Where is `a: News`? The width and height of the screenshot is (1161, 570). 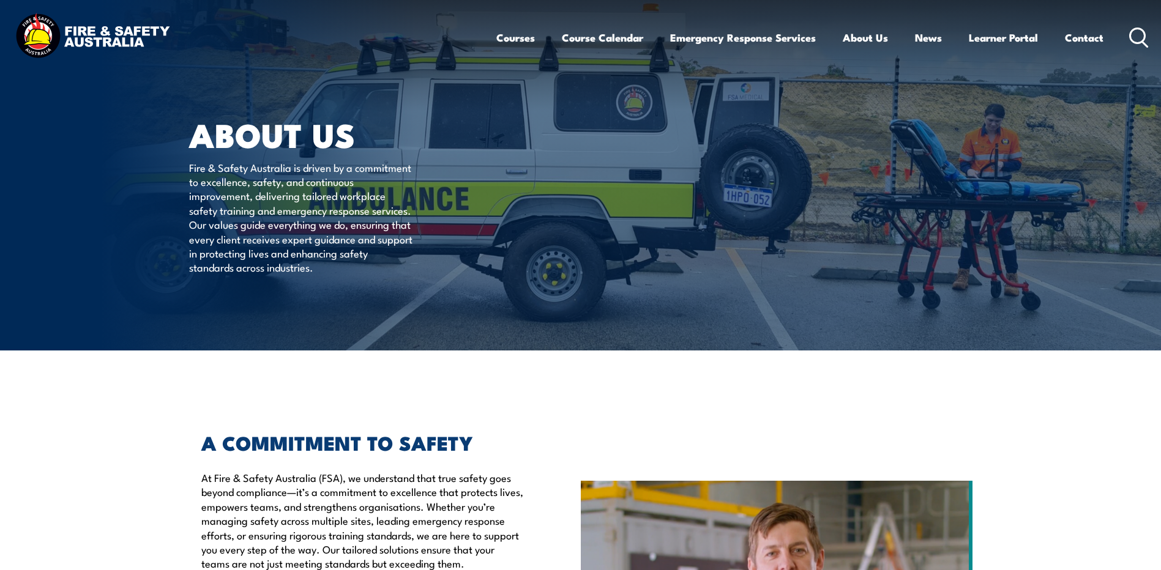 a: News is located at coordinates (928, 37).